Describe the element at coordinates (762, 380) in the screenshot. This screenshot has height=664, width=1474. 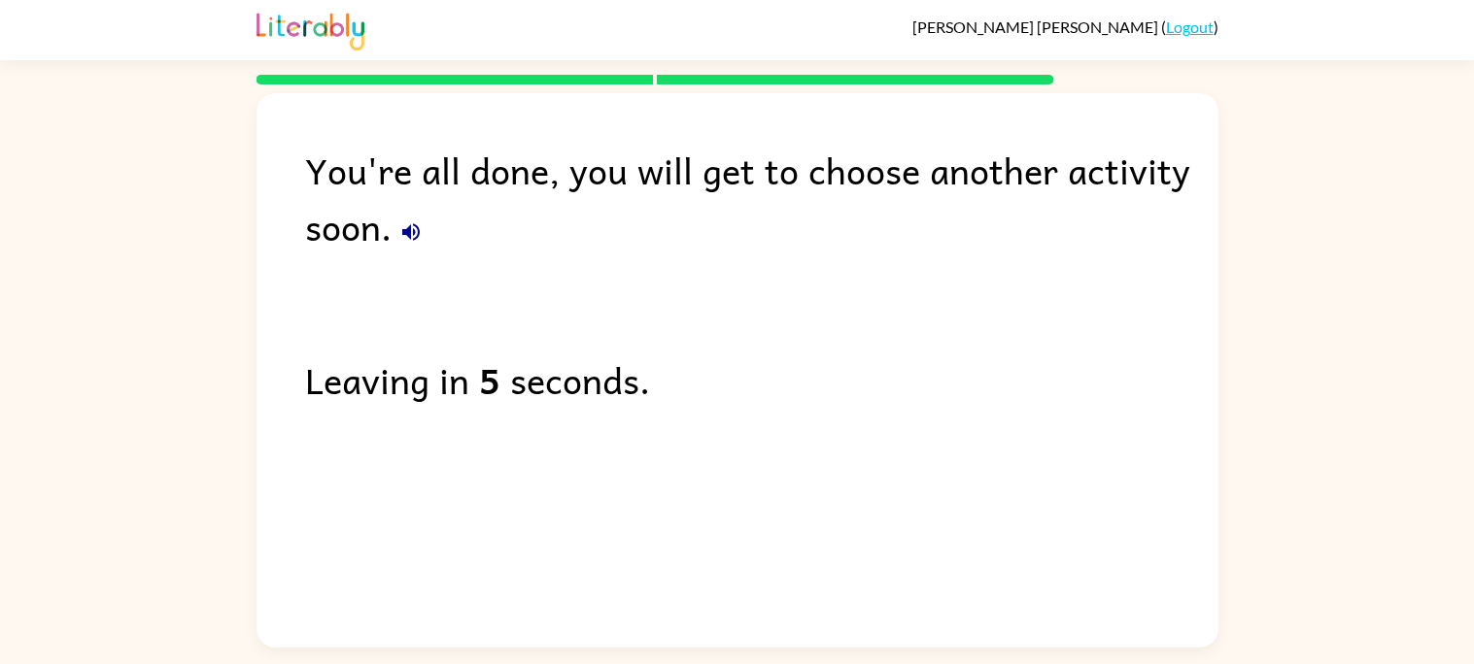
I see `div: Leaving in seconds.` at that location.